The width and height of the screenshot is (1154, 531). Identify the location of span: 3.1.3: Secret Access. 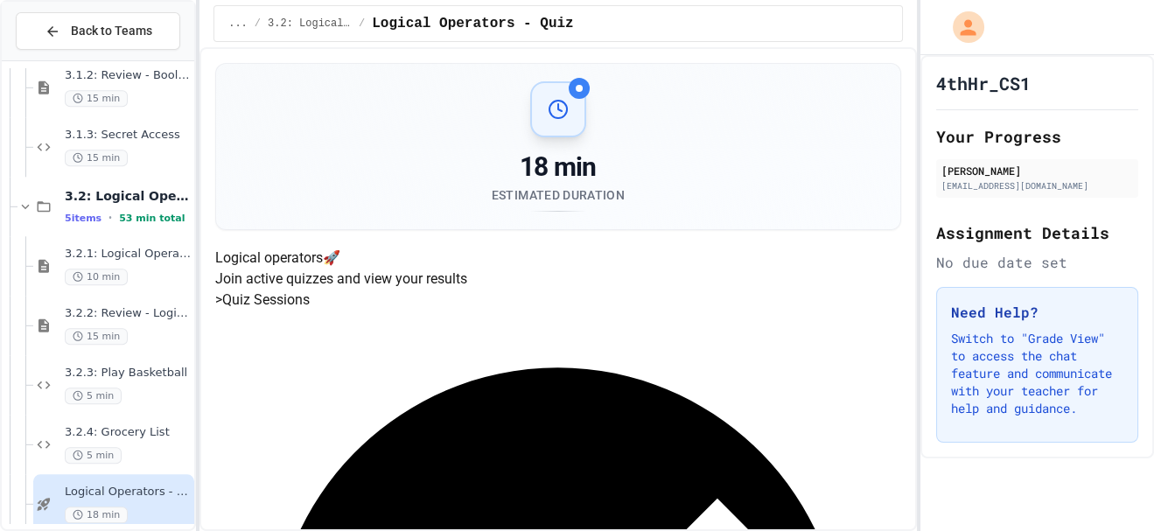
(128, 135).